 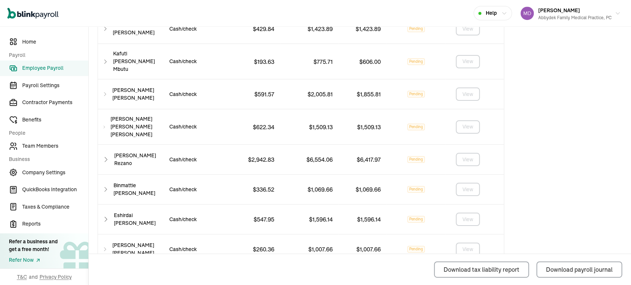 What do you see at coordinates (46, 133) in the screenshot?
I see `span: People` at bounding box center [46, 133].